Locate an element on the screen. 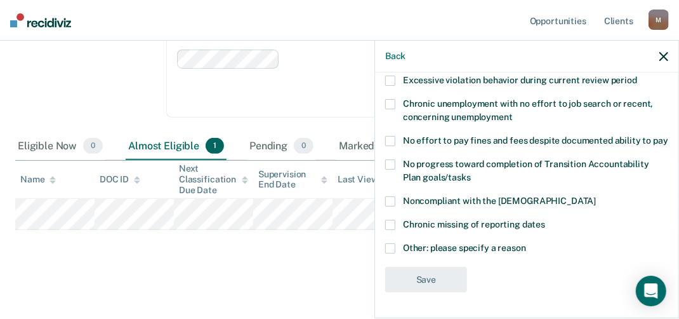 The image size is (679, 319). div: Marked Ineligible is located at coordinates (392, 147).